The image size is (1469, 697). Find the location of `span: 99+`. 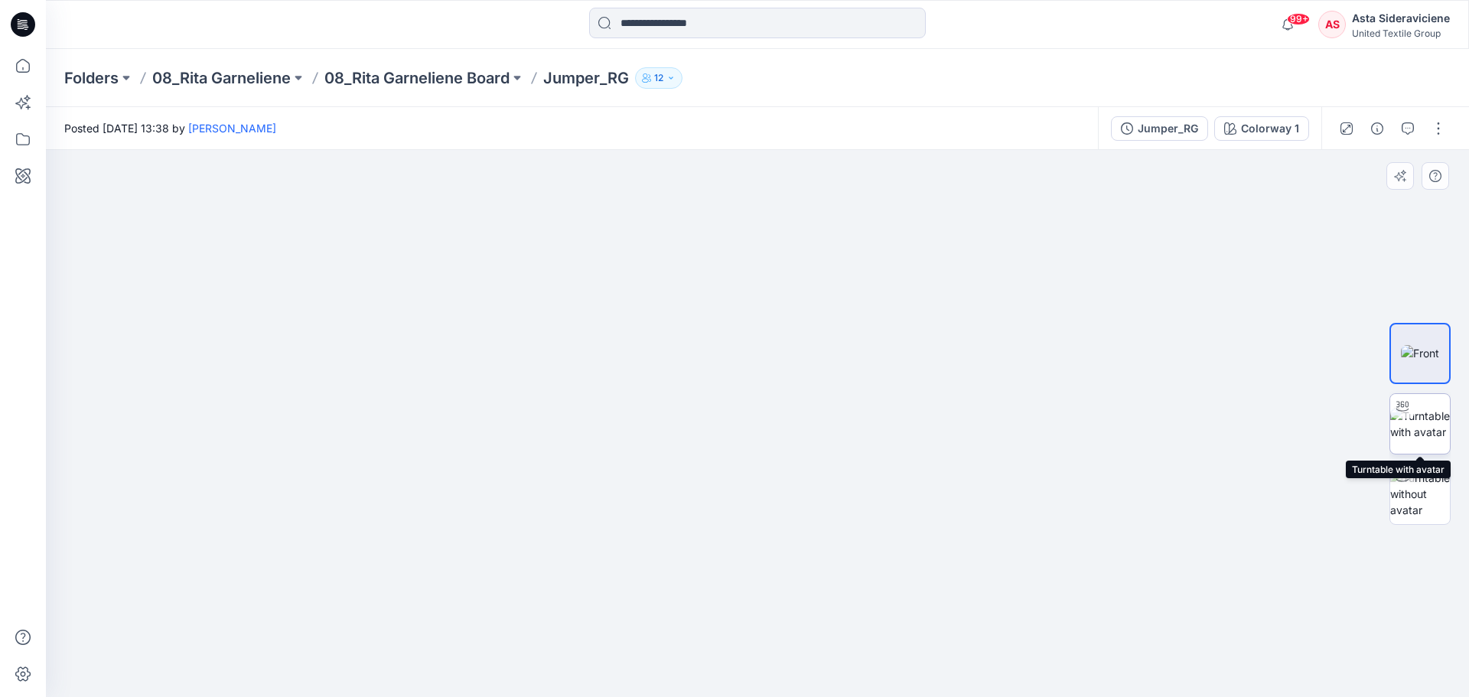

span: 99+ is located at coordinates (1298, 19).